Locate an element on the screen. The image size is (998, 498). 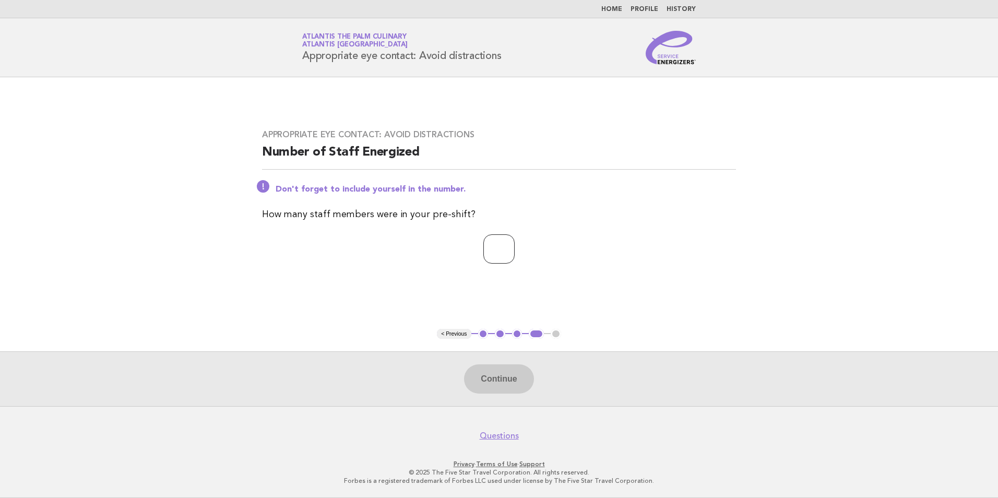
a: Profile is located at coordinates (644, 9).